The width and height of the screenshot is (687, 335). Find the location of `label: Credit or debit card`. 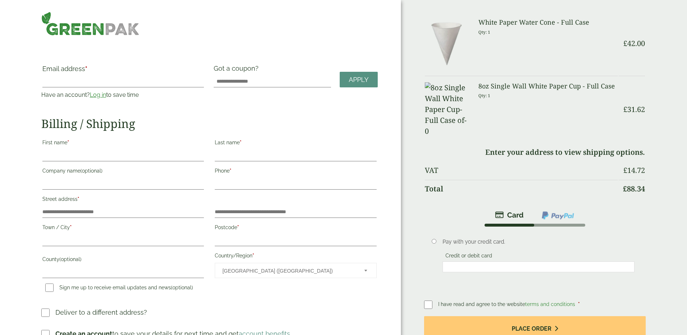

label: Credit or debit card is located at coordinates (469, 256).